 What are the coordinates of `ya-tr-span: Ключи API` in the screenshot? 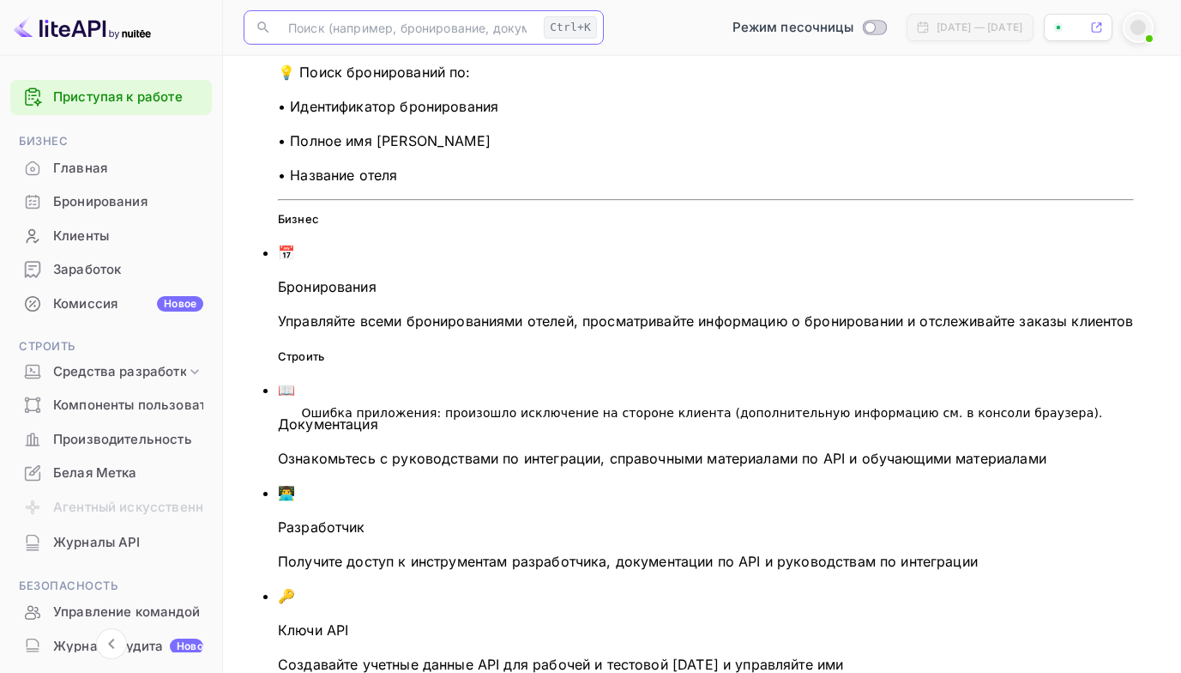 It's located at (313, 630).